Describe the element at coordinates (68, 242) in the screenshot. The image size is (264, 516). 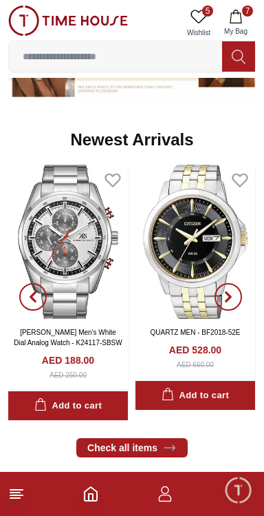
I see `img: Kenneth Scott Men's White Dial Analog Watch - K24117-SBSW` at that location.